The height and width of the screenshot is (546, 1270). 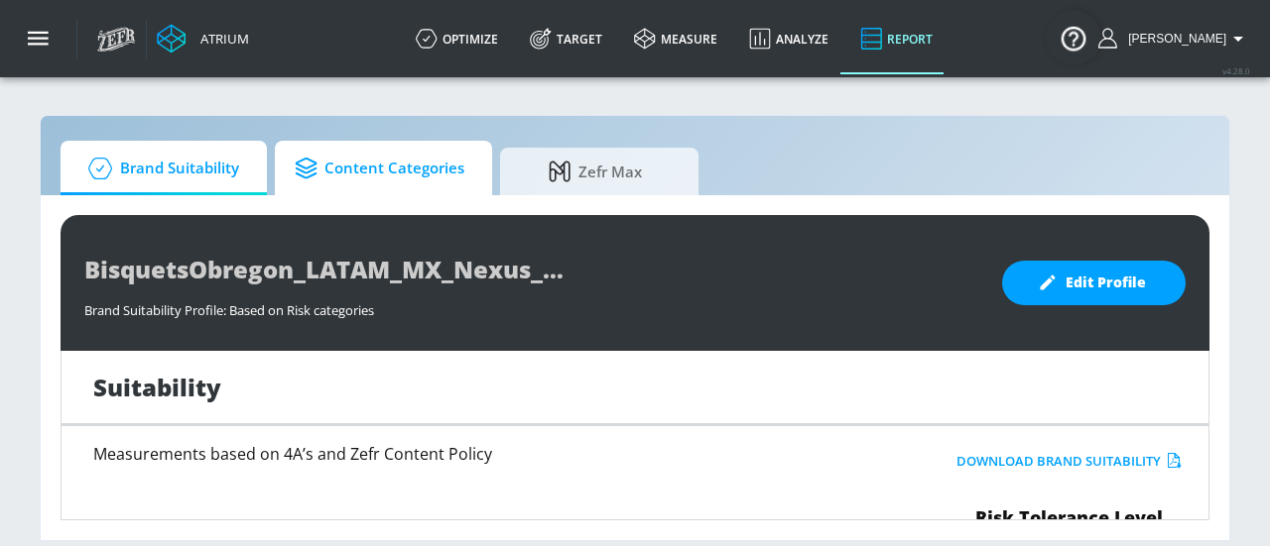 I want to click on a: Target, so click(x=565, y=39).